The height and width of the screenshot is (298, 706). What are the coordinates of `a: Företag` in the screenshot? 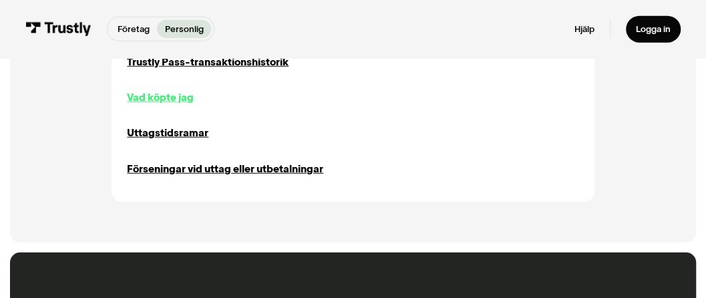 It's located at (133, 29).